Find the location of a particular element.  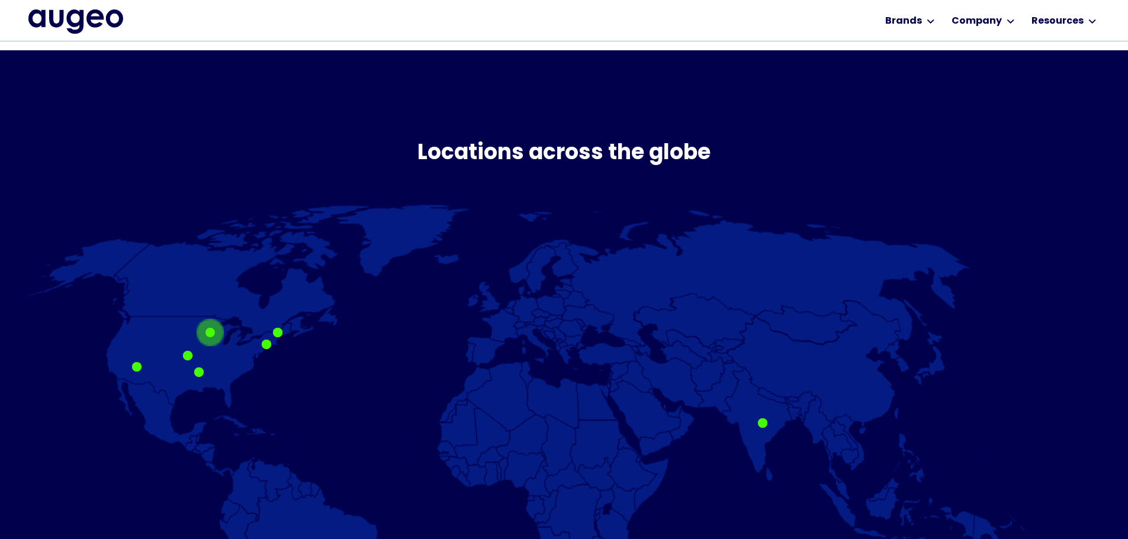

img: Augeo's full logo in midnight blue. is located at coordinates (76, 21).